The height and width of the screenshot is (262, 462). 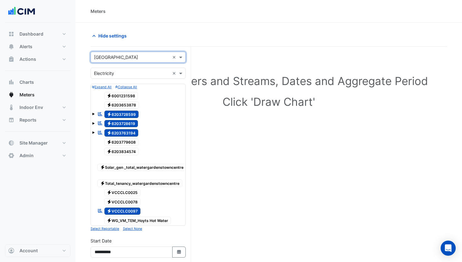 I want to click on app-icon: Meters, so click(x=11, y=95).